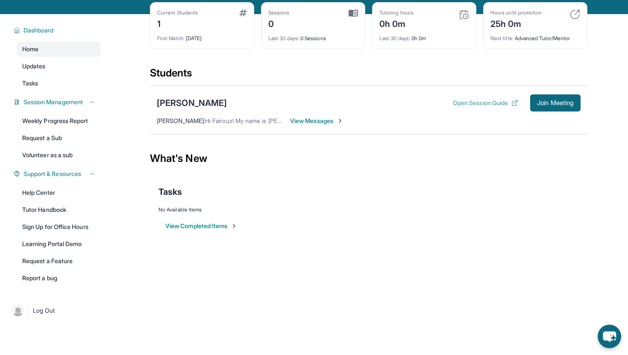 This screenshot has width=628, height=355. What do you see at coordinates (516, 23) in the screenshot?
I see `div: 25h 0m` at bounding box center [516, 23].